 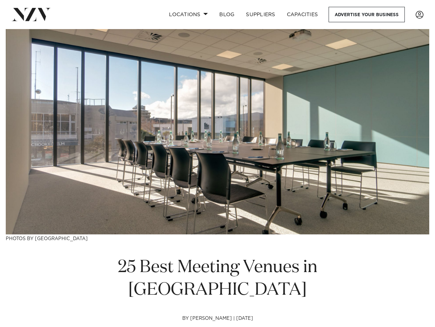 I want to click on a: Locations, so click(x=188, y=14).